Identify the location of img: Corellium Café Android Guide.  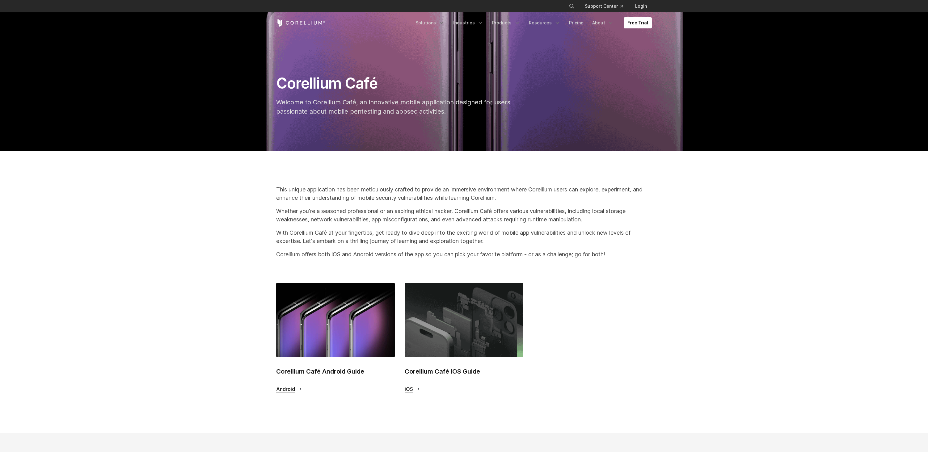
(335, 320).